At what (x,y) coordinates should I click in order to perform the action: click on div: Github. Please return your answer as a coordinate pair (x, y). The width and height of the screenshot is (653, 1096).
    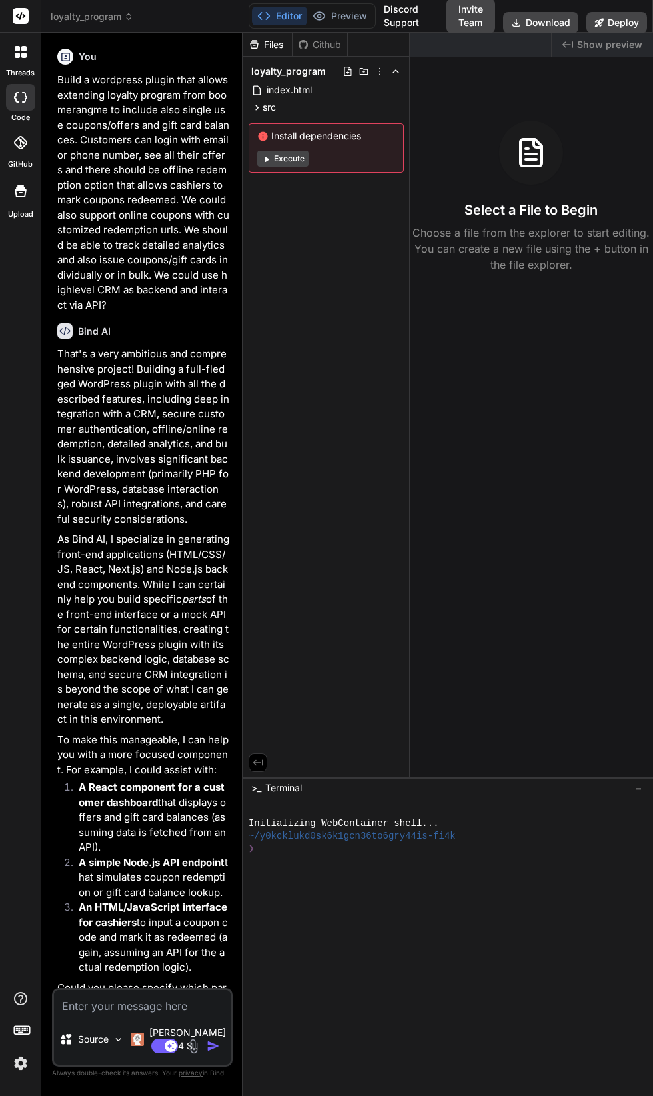
    Looking at the image, I should click on (320, 45).